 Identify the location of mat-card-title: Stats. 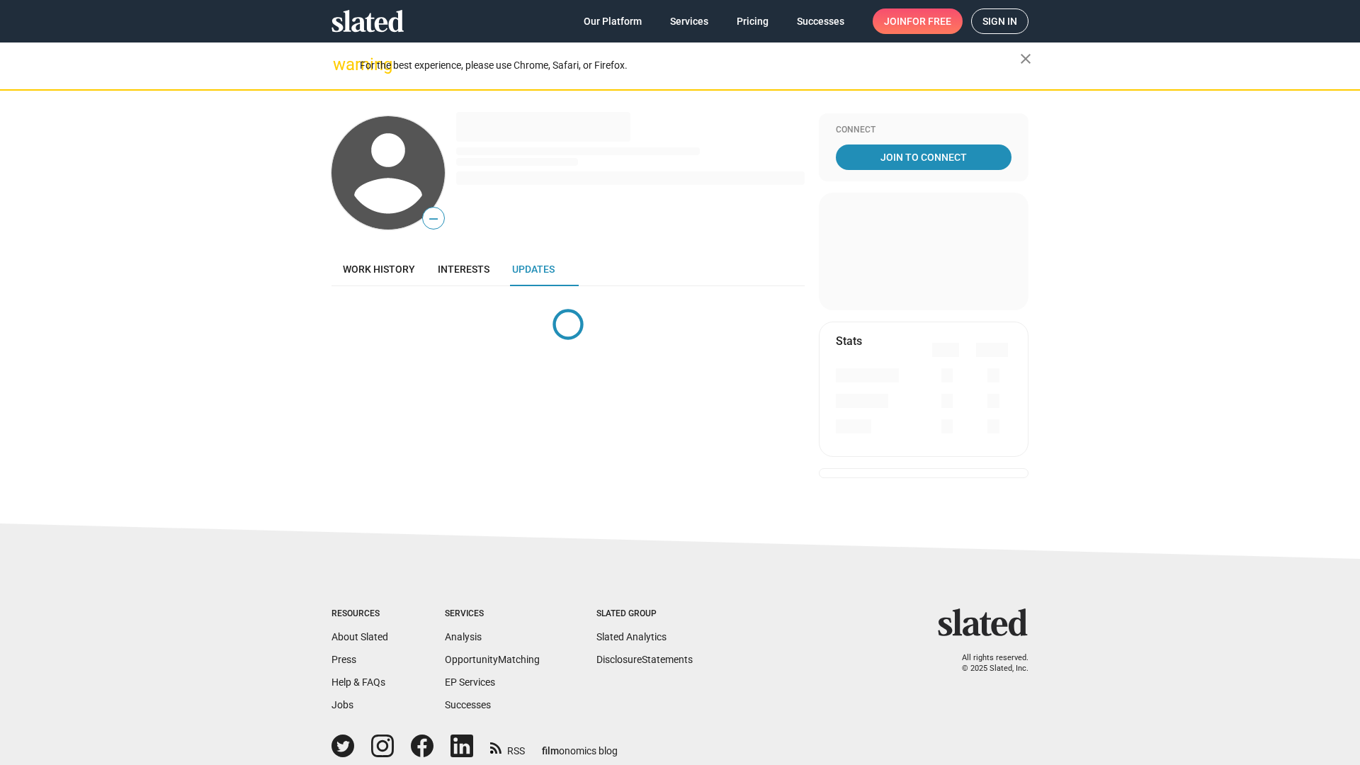
(849, 341).